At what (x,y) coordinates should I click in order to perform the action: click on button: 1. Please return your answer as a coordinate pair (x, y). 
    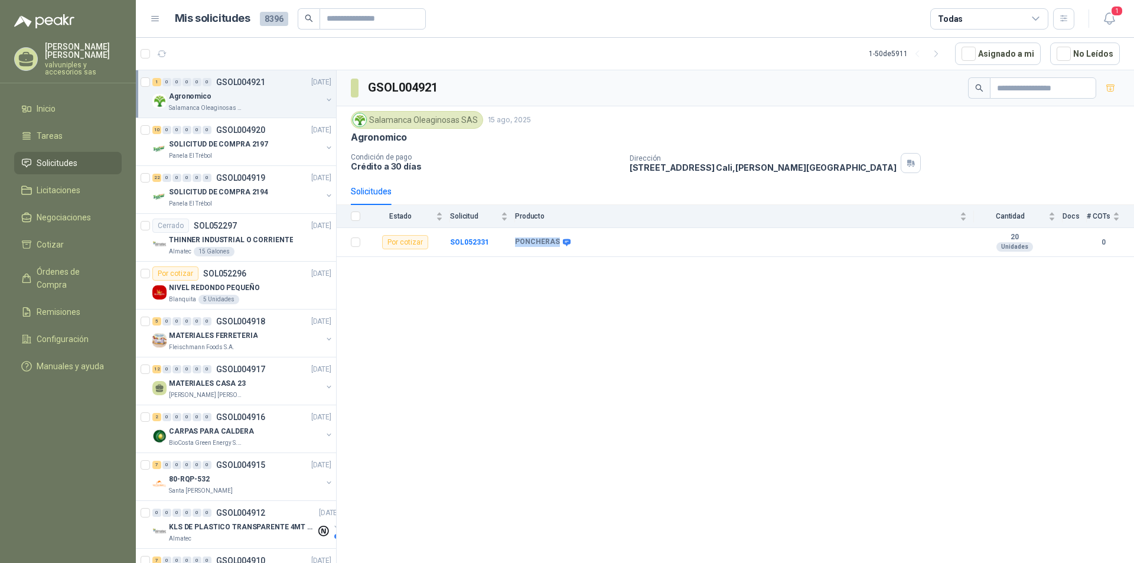
    Looking at the image, I should click on (1109, 19).